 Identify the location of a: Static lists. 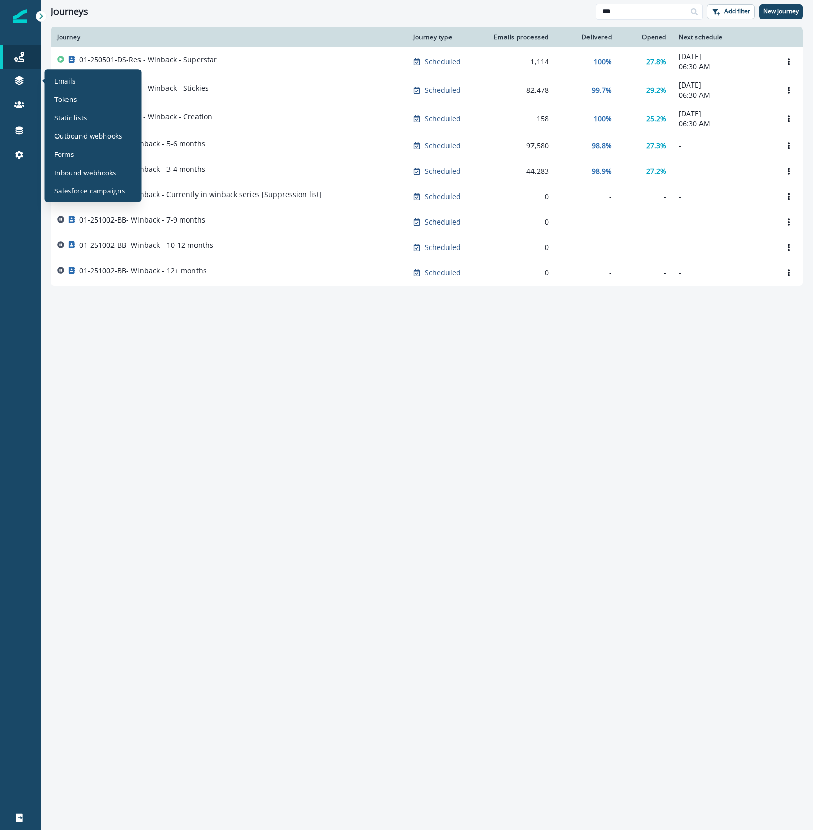
(93, 117).